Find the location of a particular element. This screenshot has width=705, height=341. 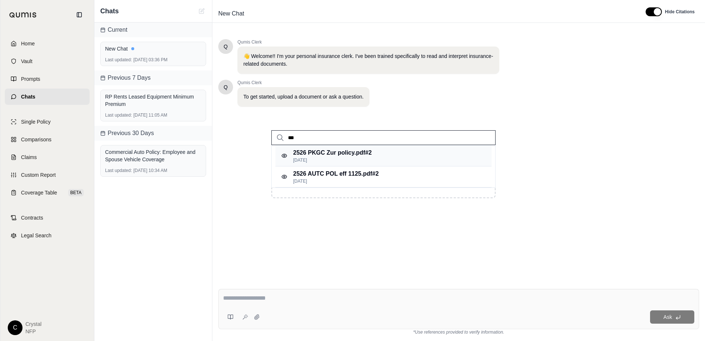

div: Previous 7 Days is located at coordinates (153, 78).